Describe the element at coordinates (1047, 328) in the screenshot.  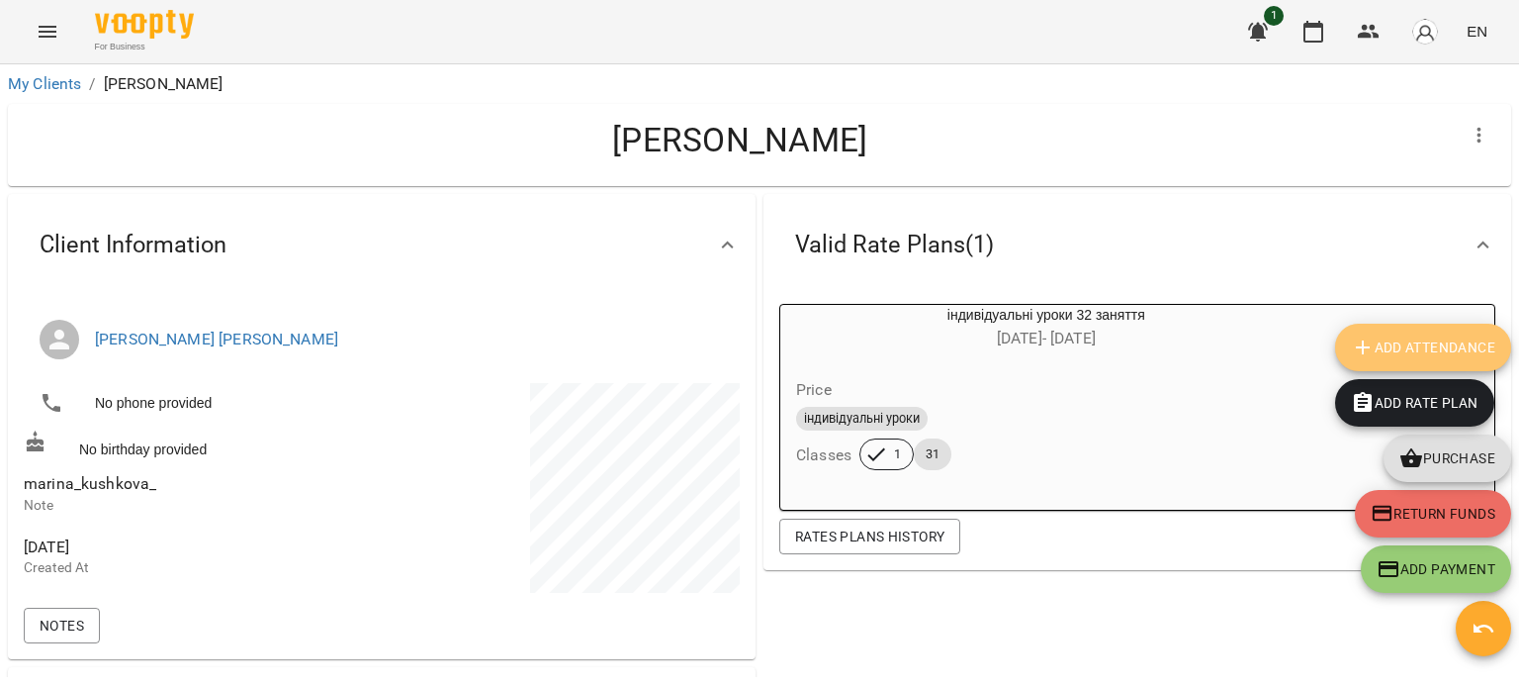
I see `div: індивідуальні уроки 32 заняття` at that location.